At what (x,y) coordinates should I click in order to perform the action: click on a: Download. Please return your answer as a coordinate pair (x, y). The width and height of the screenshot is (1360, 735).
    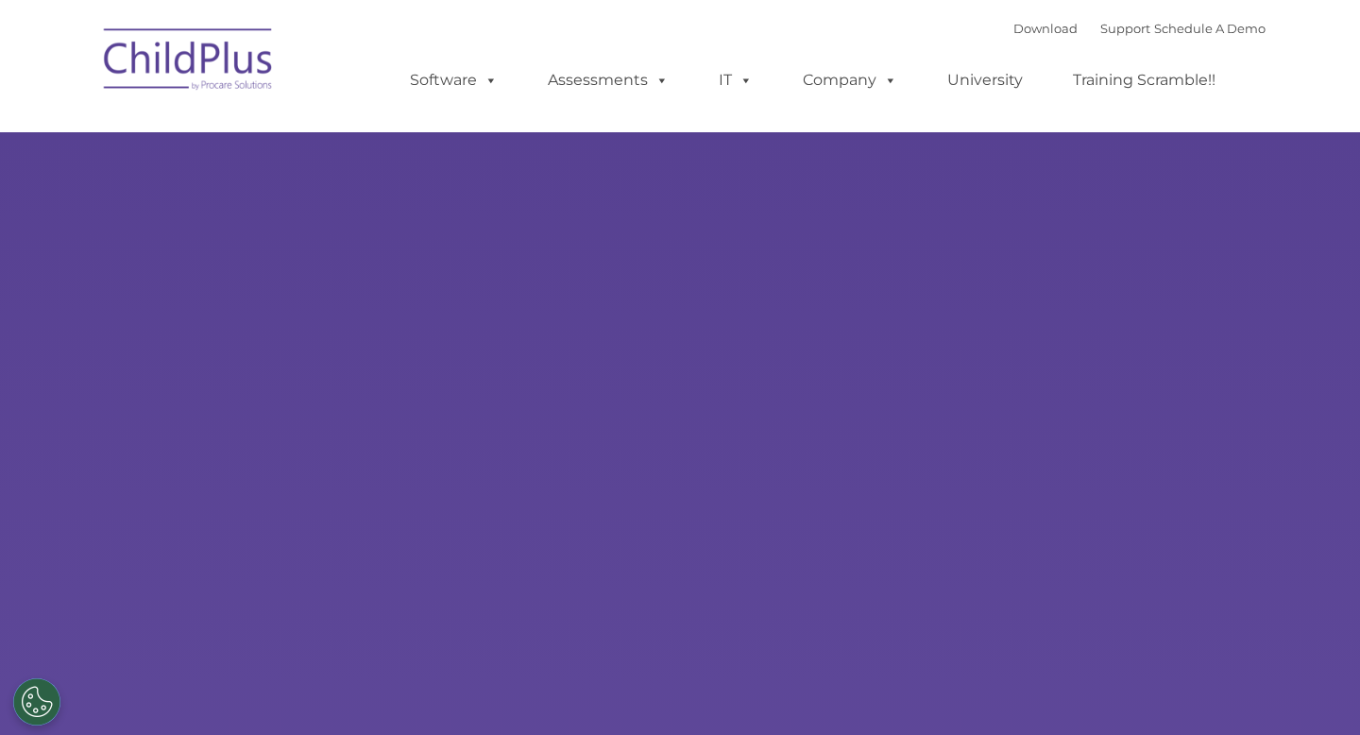
    Looking at the image, I should click on (1045, 28).